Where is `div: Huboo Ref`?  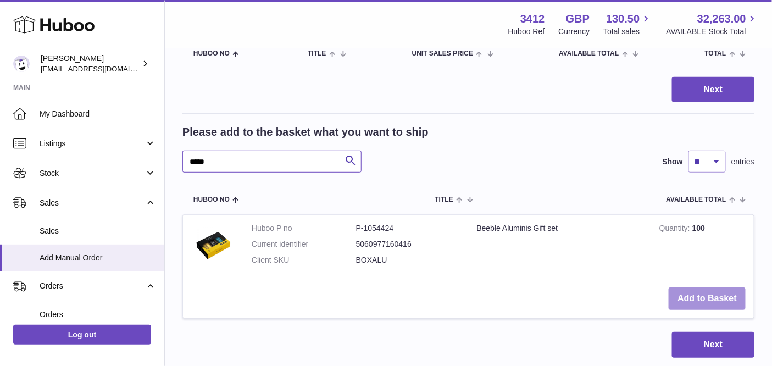
div: Huboo Ref is located at coordinates (526, 31).